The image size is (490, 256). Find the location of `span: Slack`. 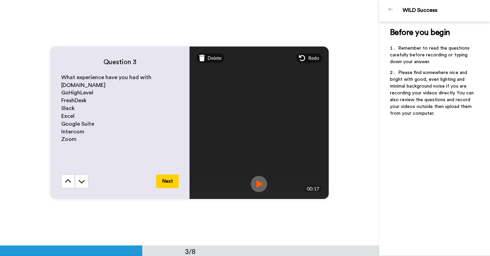

span: Slack is located at coordinates (68, 108).